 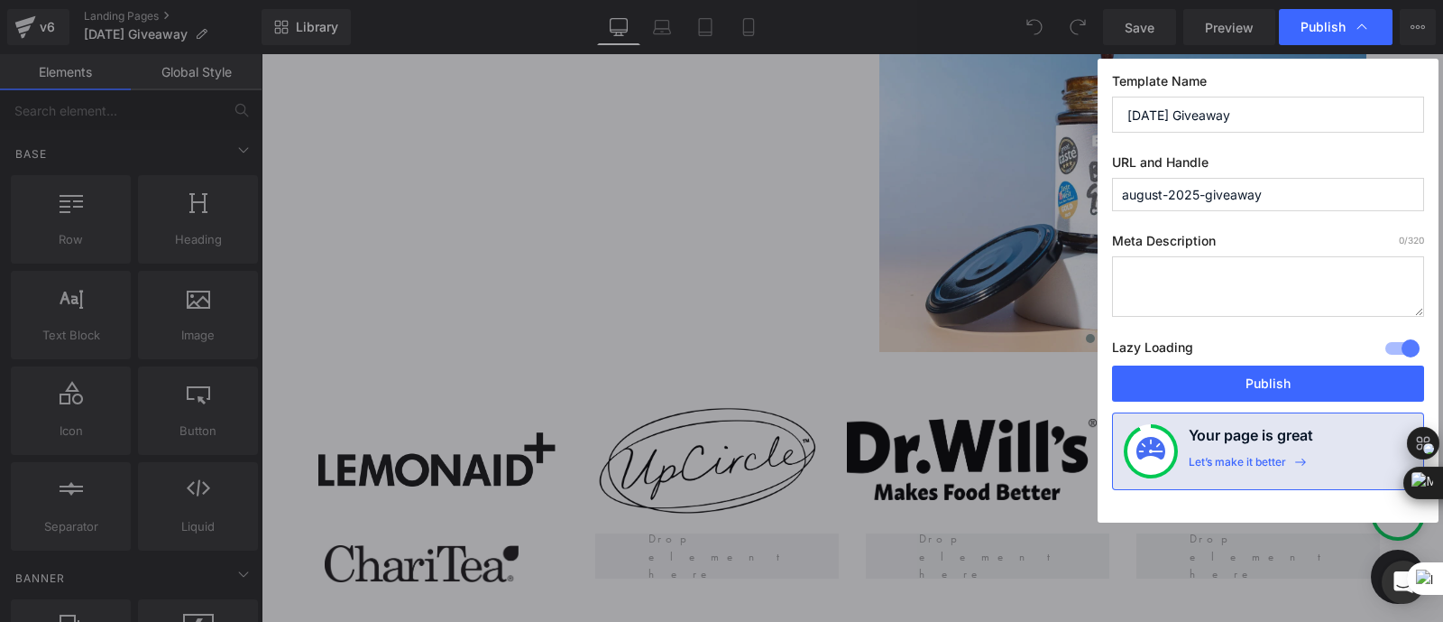 What do you see at coordinates (1268, 383) in the screenshot?
I see `button: Publish` at bounding box center [1268, 383].